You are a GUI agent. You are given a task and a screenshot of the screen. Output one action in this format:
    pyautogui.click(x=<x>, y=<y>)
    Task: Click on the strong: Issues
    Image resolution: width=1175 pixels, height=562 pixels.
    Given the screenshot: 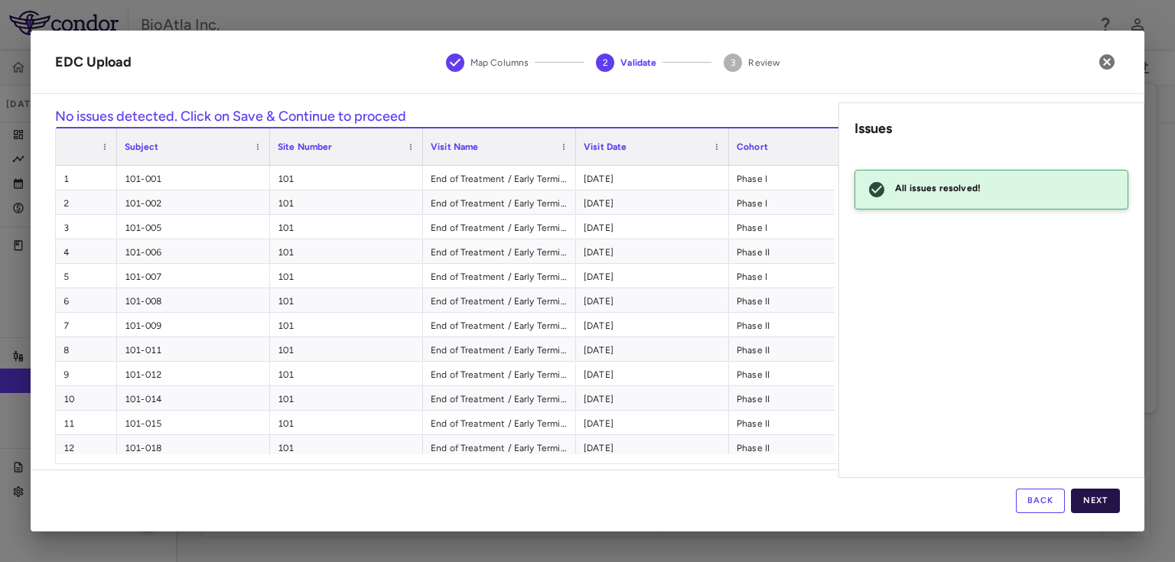 What is the action you would take?
    pyautogui.click(x=873, y=128)
    